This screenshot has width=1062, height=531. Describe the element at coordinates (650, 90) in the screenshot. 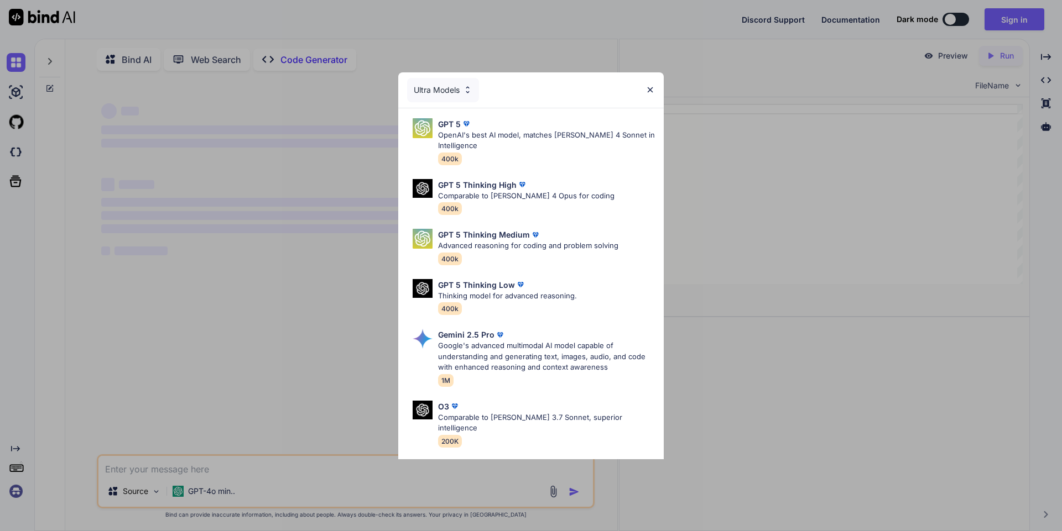

I see `img: close` at that location.